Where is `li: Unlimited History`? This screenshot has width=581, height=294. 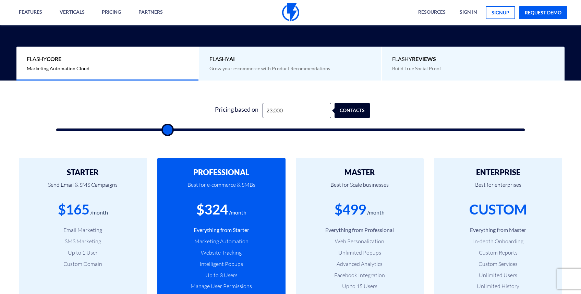
li: Unlimited History is located at coordinates (498, 286).